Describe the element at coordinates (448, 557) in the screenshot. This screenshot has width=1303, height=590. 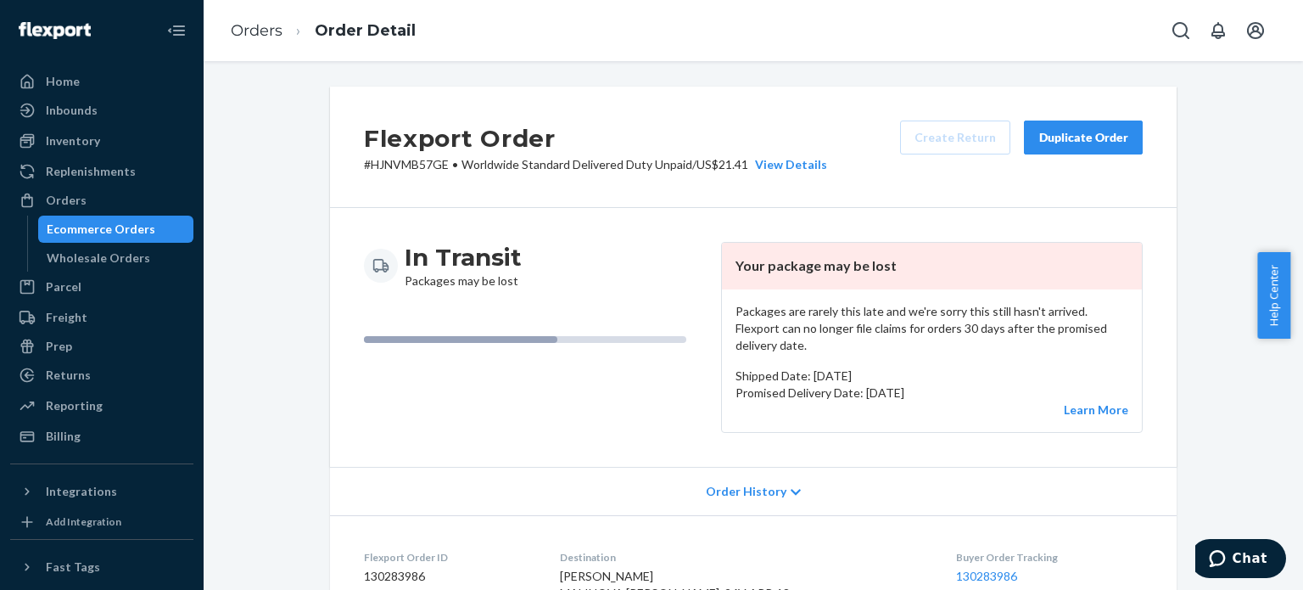
I see `dt: Flexport Order ID` at that location.